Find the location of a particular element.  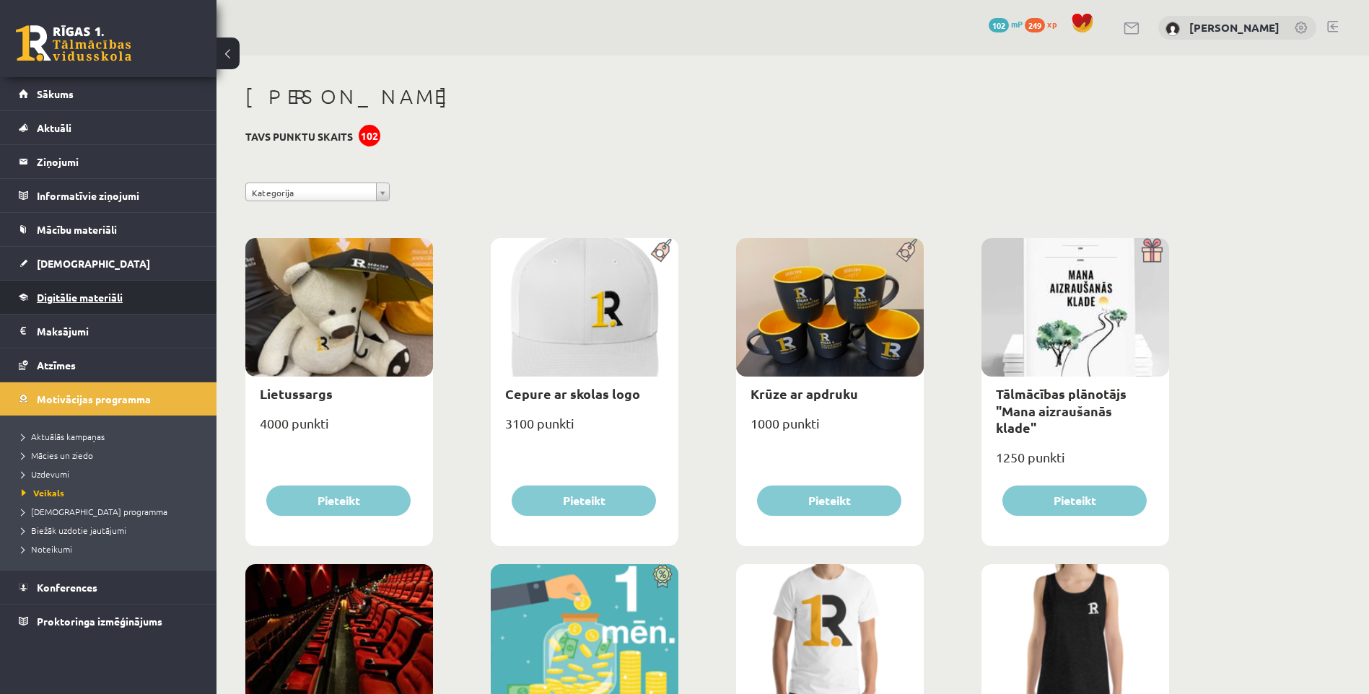

span: Sākums is located at coordinates (55, 94).